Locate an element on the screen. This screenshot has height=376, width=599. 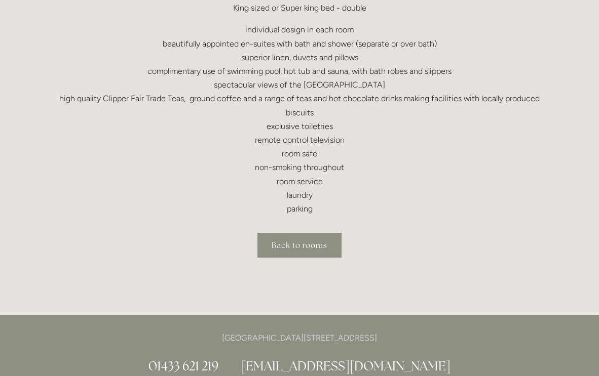
a: 01433 621 219 is located at coordinates (183, 366).